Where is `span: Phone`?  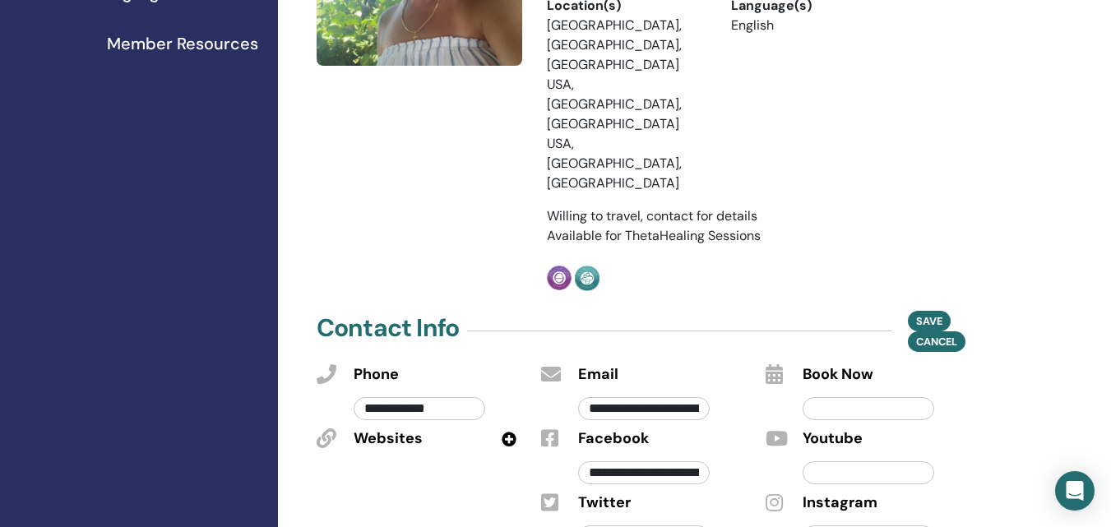 span: Phone is located at coordinates (376, 375).